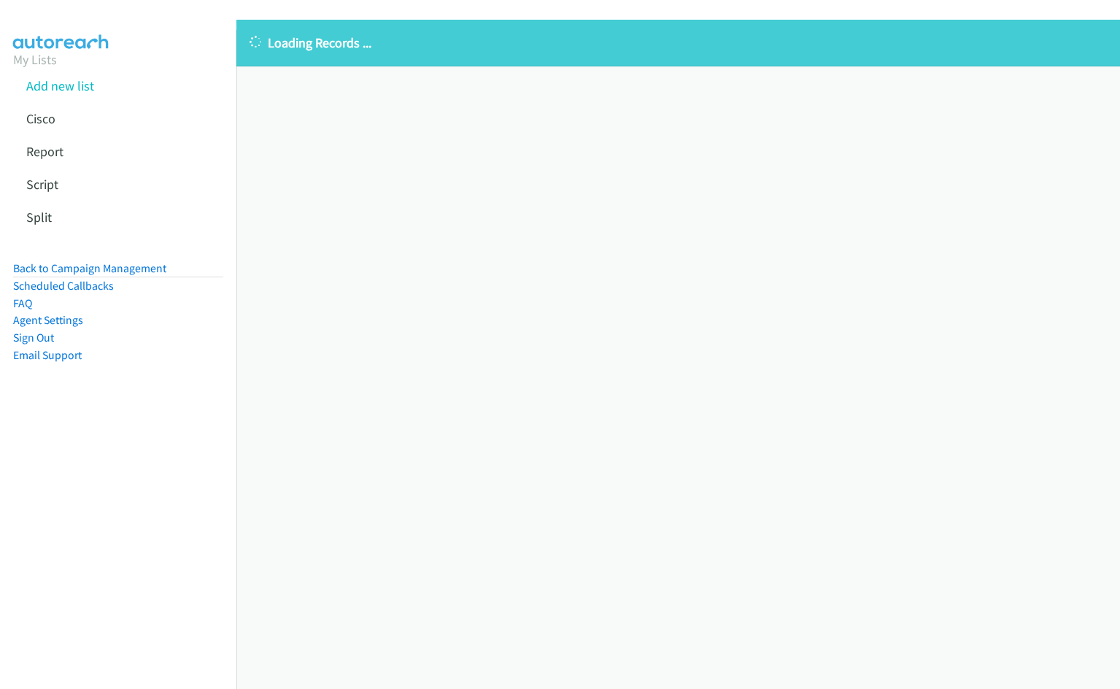 Image resolution: width=1120 pixels, height=689 pixels. Describe the element at coordinates (39, 217) in the screenshot. I see `a: Split` at that location.